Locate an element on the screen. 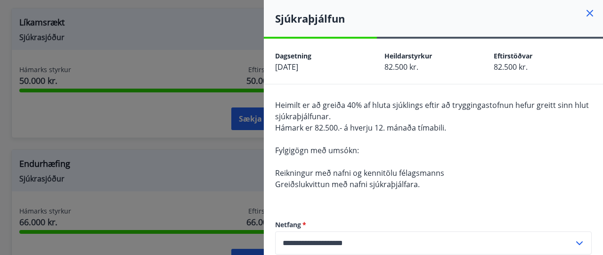  span: Heildarstyrkur is located at coordinates (408, 56).